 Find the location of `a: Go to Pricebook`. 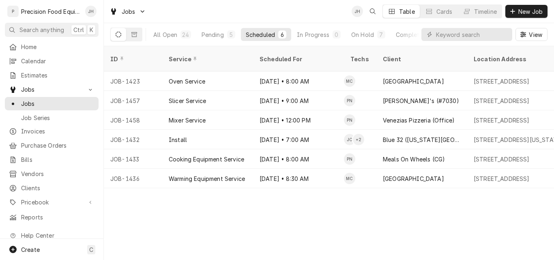

a: Go to Pricebook is located at coordinates (52, 202).